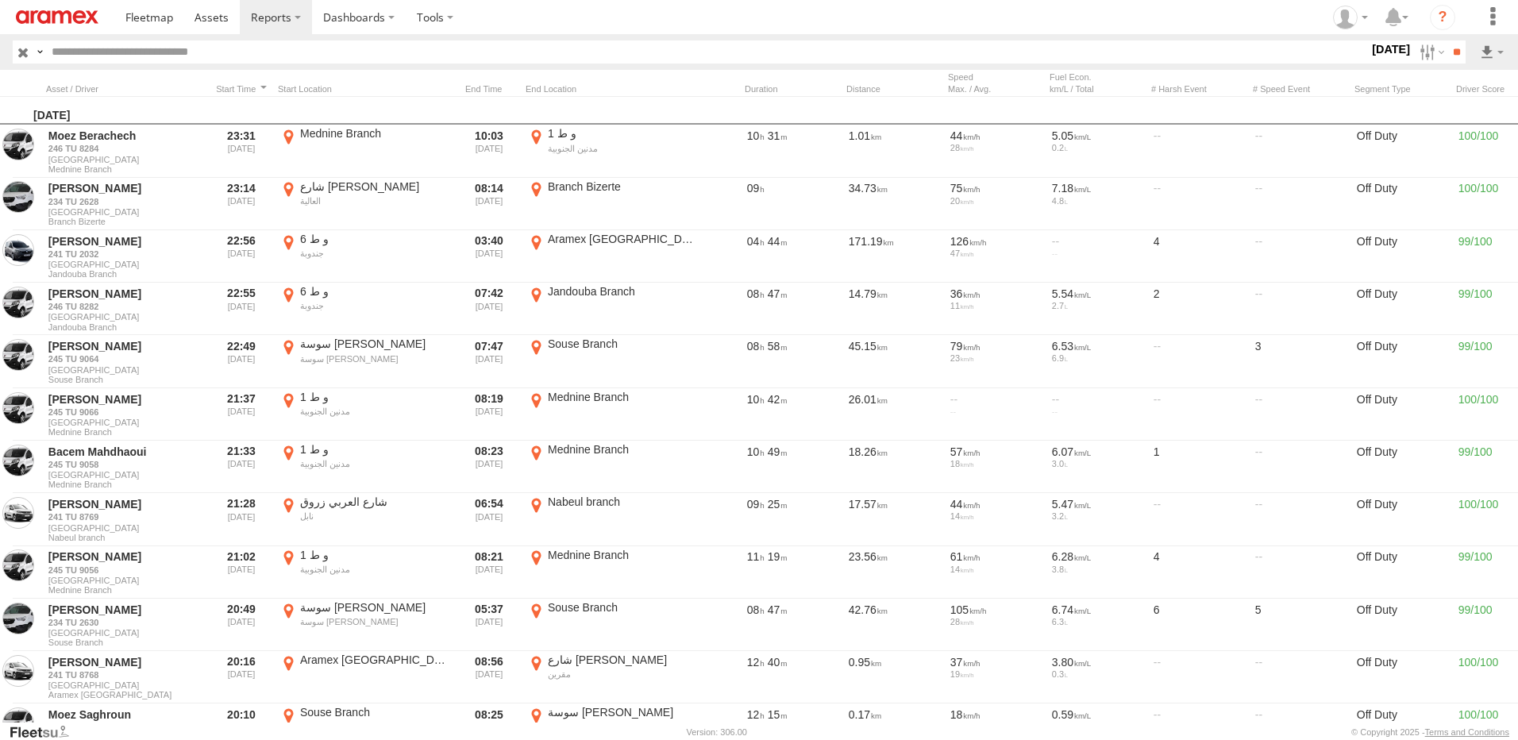  I want to click on span: 42, so click(777, 399).